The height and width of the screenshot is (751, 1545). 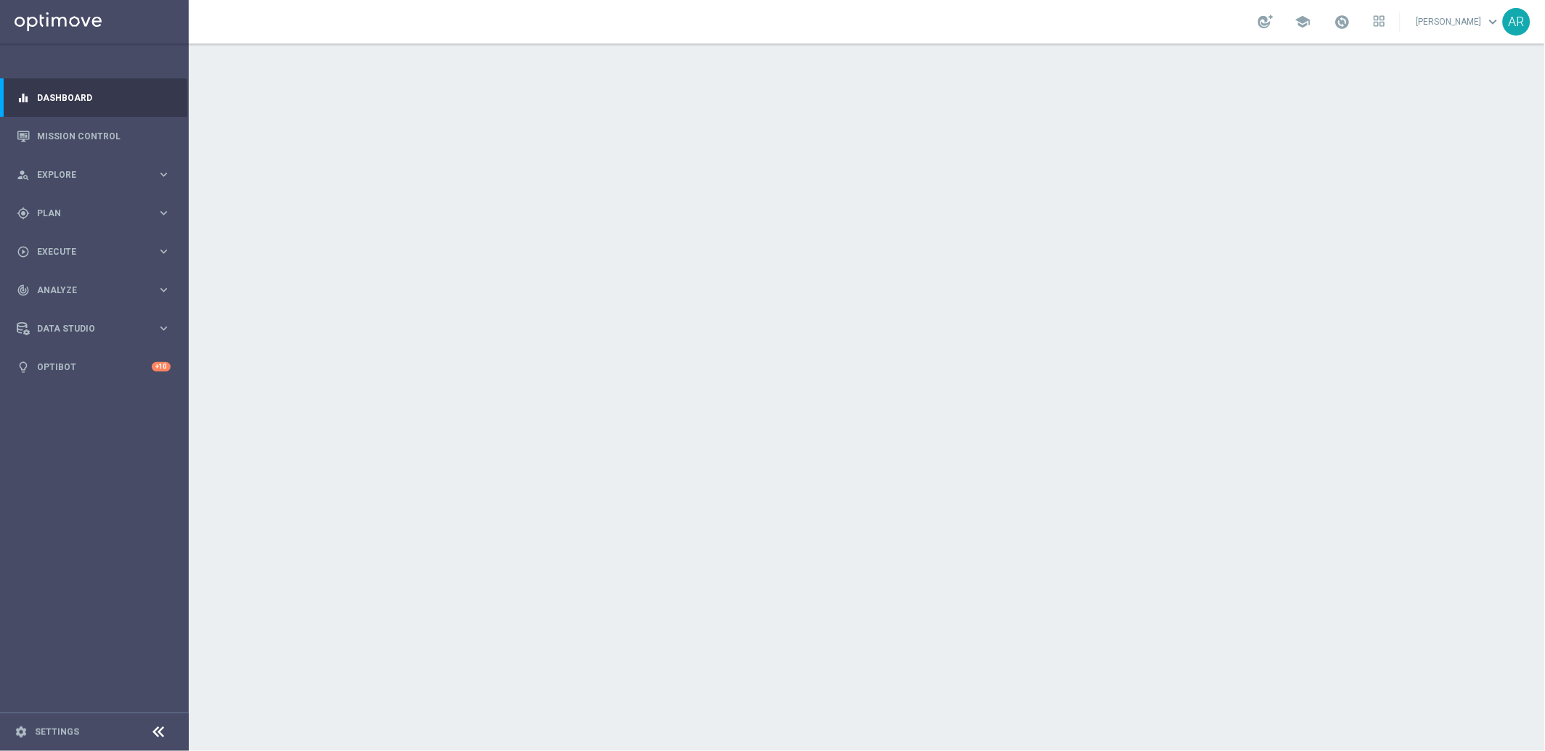 What do you see at coordinates (94, 329) in the screenshot?
I see `button: Data Studio keyboard_arrow_right` at bounding box center [94, 329].